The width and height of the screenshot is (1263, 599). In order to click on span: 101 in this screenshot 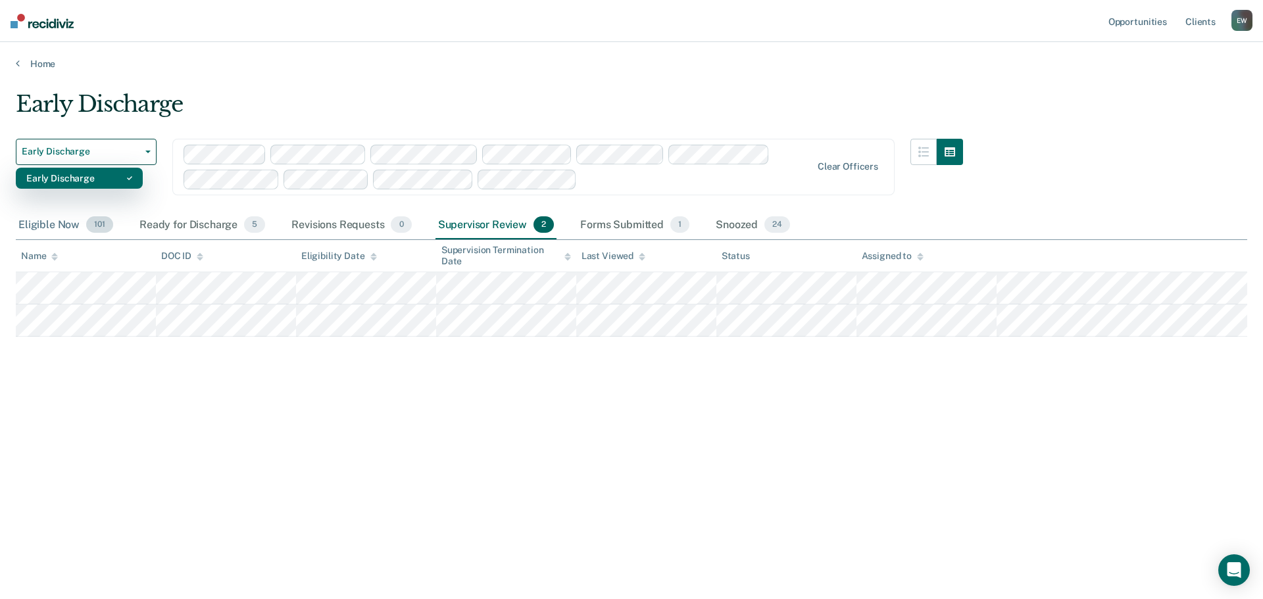, I will do `click(99, 225)`.